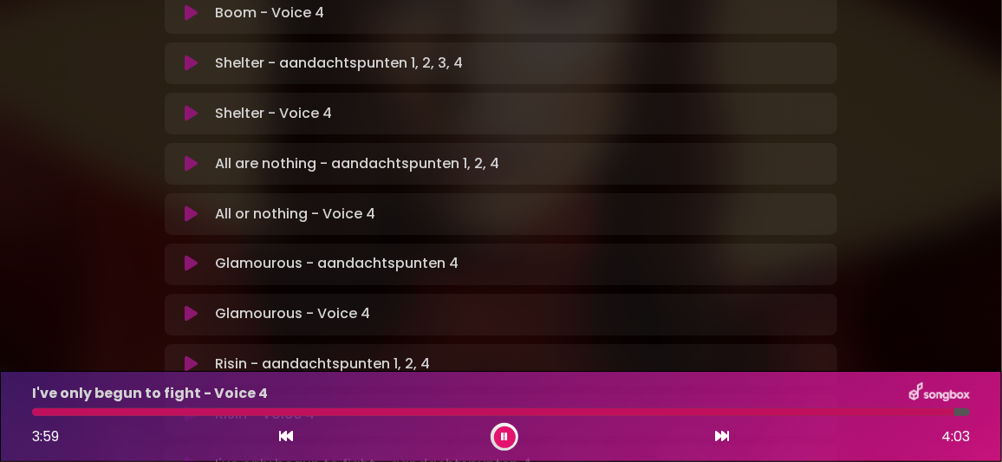  Describe the element at coordinates (339, 63) in the screenshot. I see `p: Shelter - aandachtspunten 1, 2, 3, 4` at that location.